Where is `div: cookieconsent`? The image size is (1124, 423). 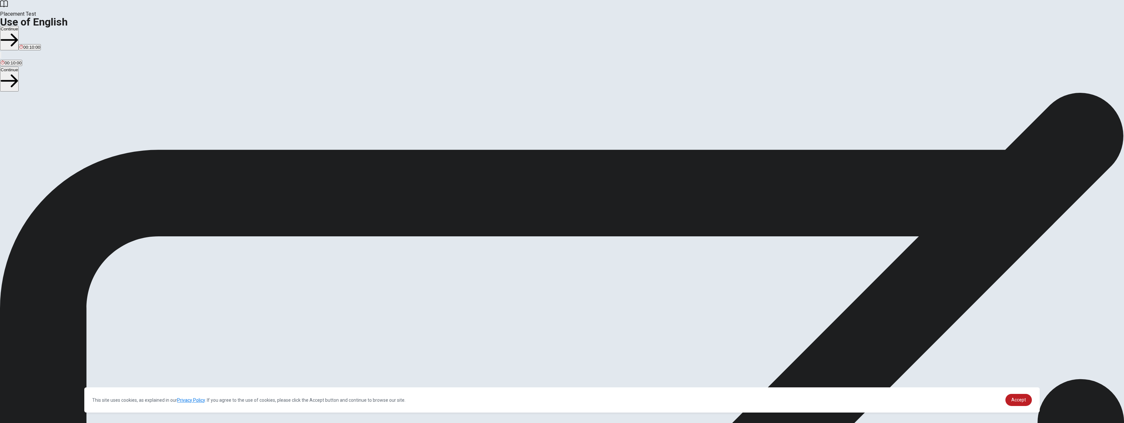
div: cookieconsent is located at coordinates (562, 399).